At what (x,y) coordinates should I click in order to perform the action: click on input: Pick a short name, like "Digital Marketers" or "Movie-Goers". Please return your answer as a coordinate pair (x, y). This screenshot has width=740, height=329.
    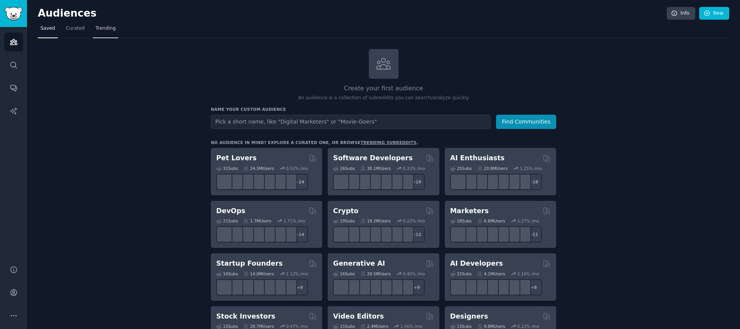
    Looking at the image, I should click on (351, 121).